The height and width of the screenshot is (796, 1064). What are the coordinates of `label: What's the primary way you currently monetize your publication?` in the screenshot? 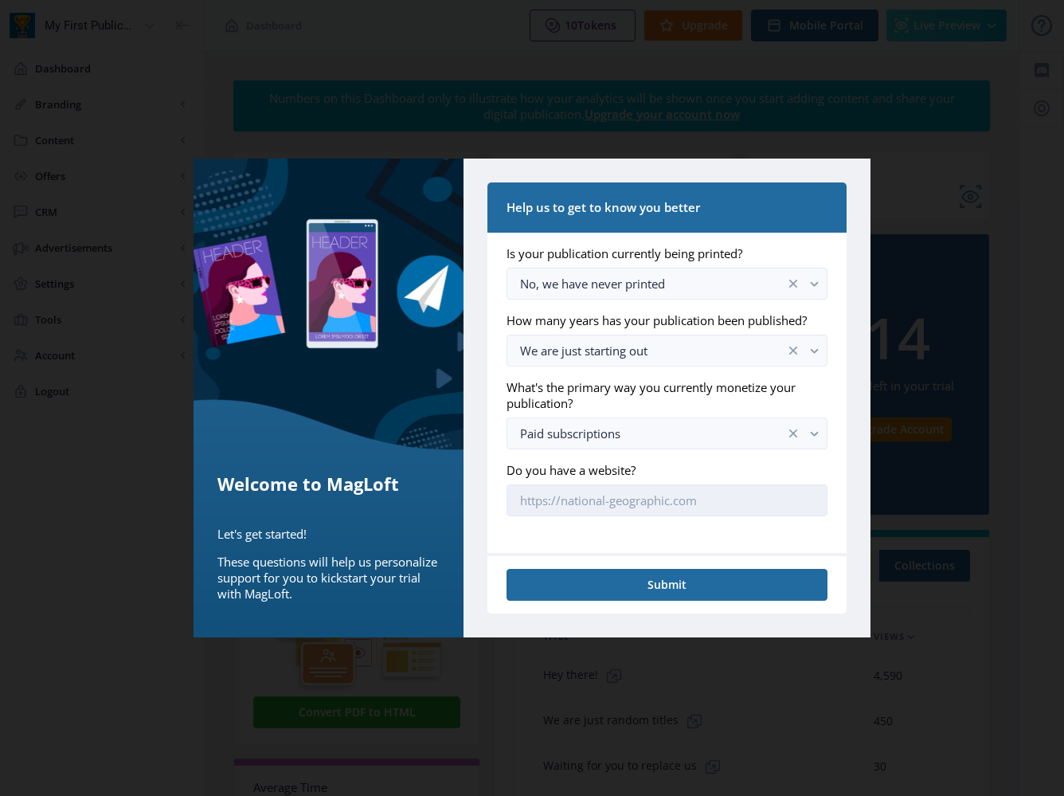 It's located at (660, 395).